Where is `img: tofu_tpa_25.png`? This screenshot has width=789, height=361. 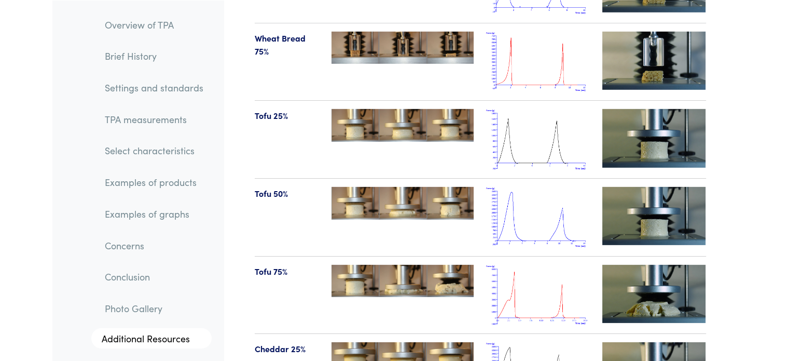
img: tofu_tpa_25.png is located at coordinates (538, 139).